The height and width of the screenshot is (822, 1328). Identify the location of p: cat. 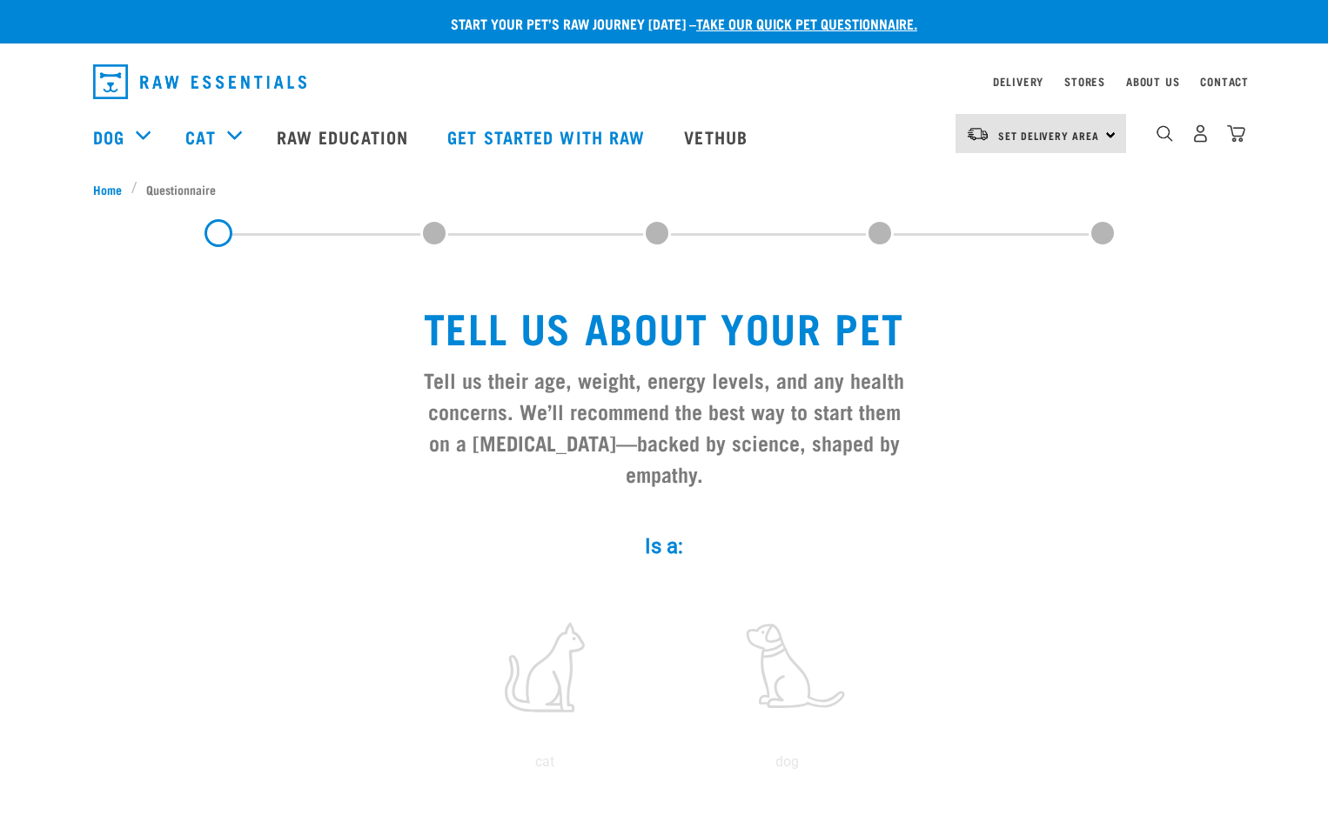
(545, 762).